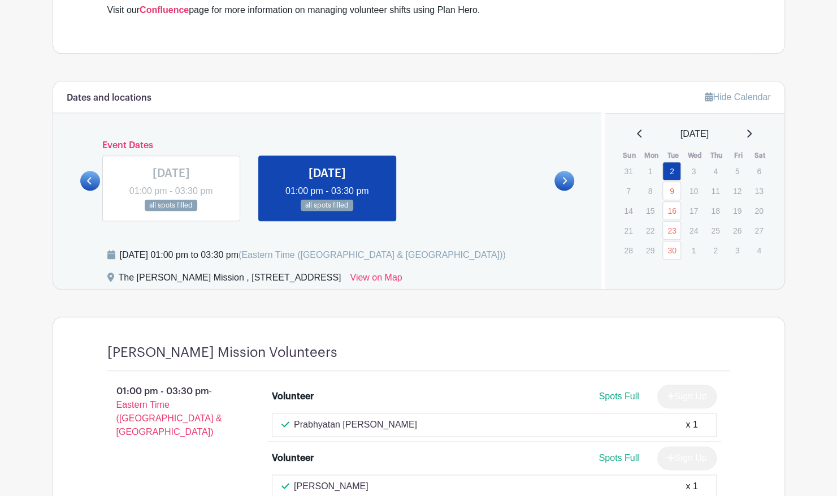 This screenshot has width=837, height=496. I want to click on th: Fri, so click(739, 156).